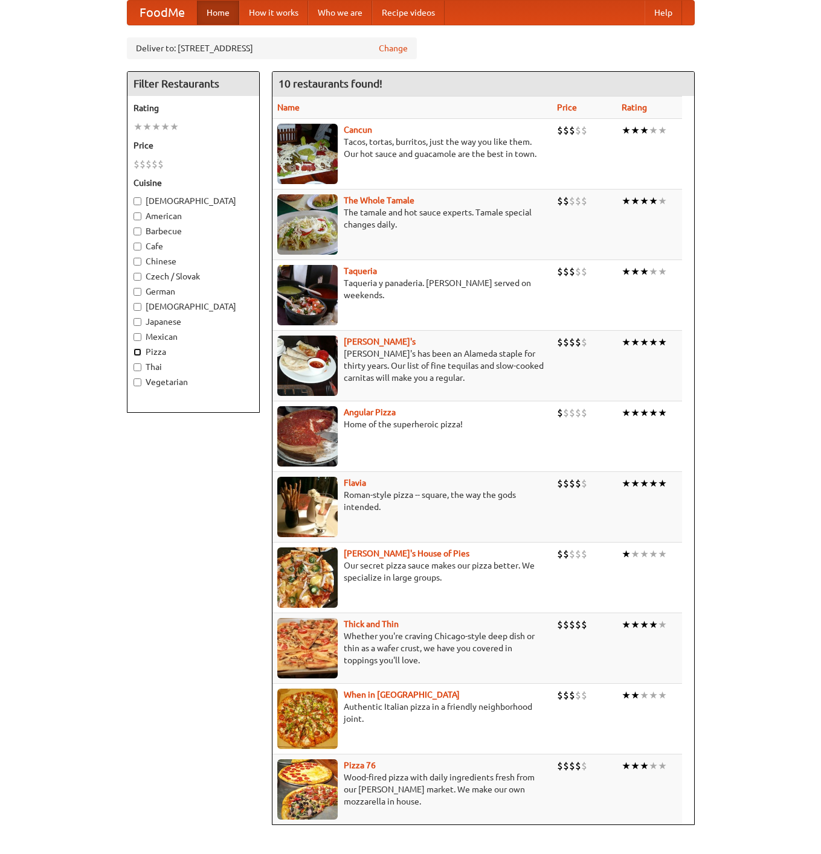 Image resolution: width=821 pixels, height=854 pixels. Describe the element at coordinates (193, 261) in the screenshot. I see `label: Chinese` at that location.